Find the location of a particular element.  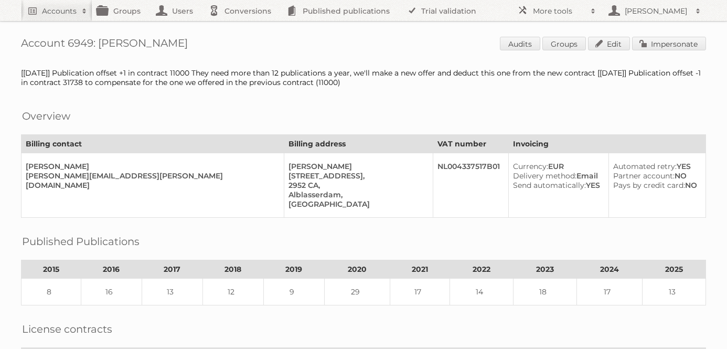

th: 2016 is located at coordinates (111, 269).